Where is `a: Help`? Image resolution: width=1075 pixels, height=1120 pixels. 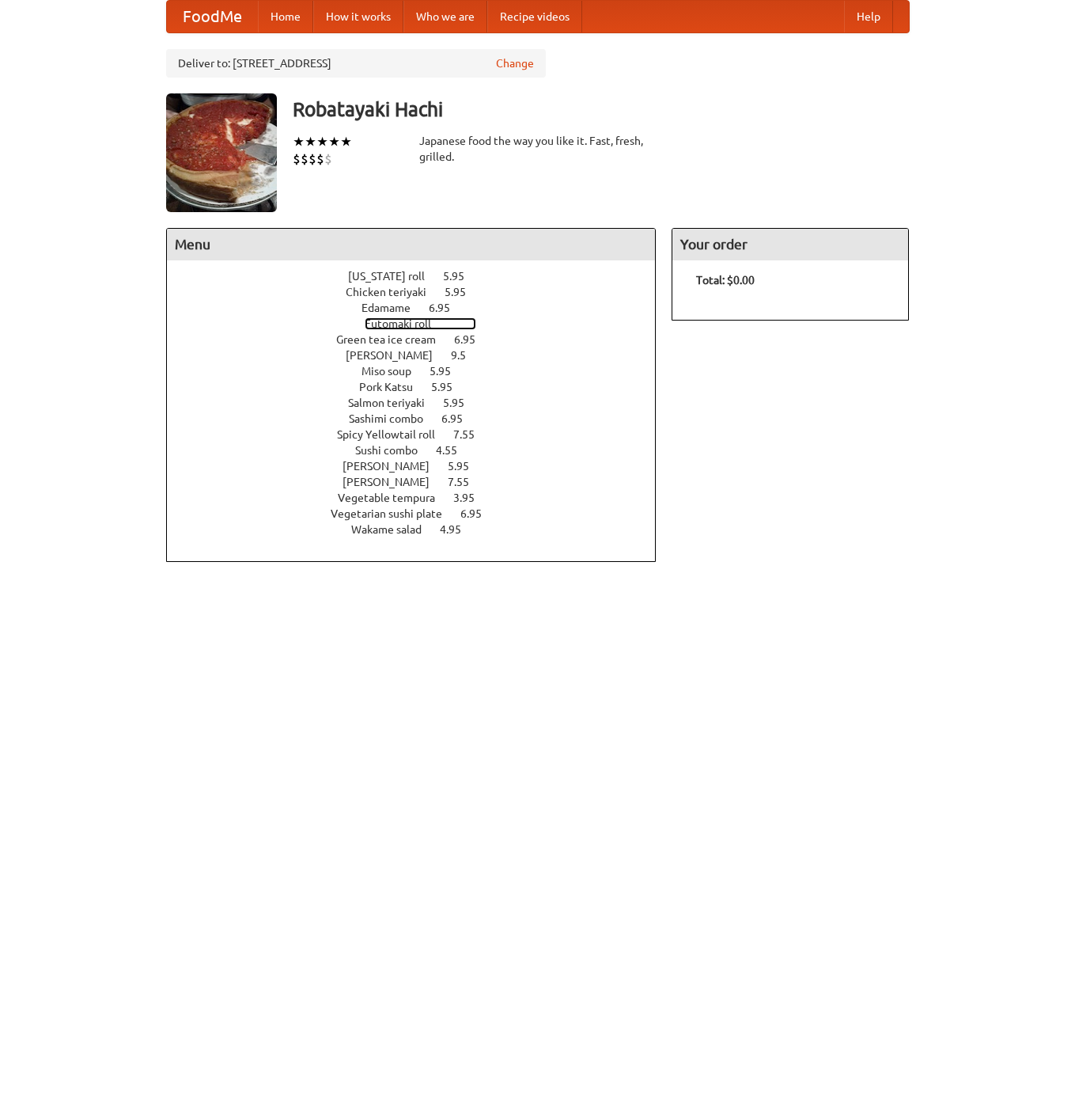
a: Help is located at coordinates (868, 17).